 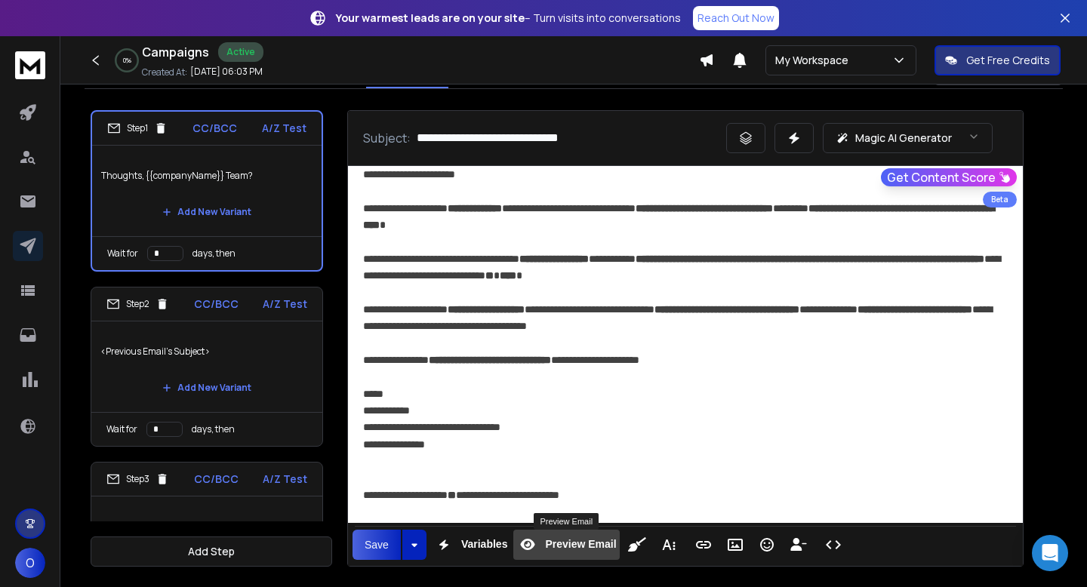 What do you see at coordinates (137, 479) in the screenshot?
I see `div: Step 3` at bounding box center [137, 479].